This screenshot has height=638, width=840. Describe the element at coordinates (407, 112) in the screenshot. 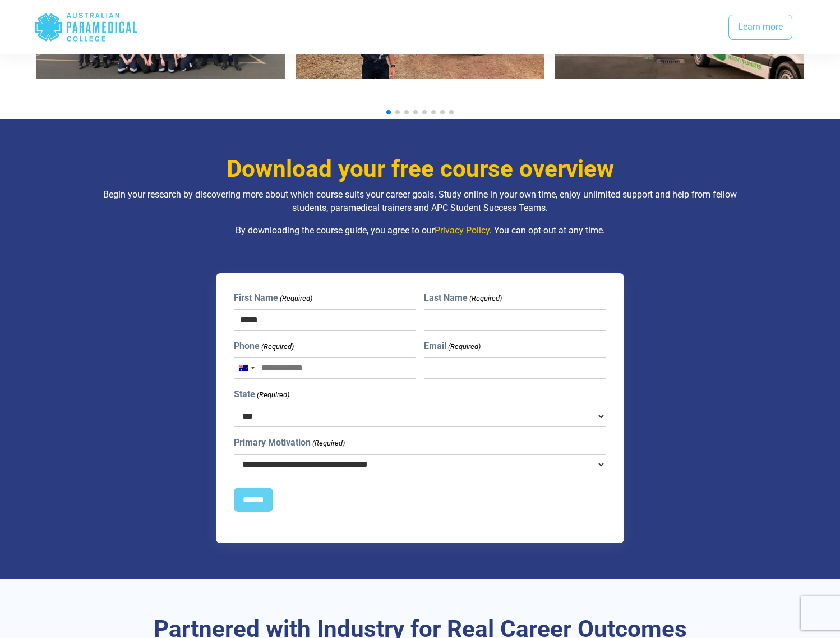

I see `span: Go to slide 3` at that location.